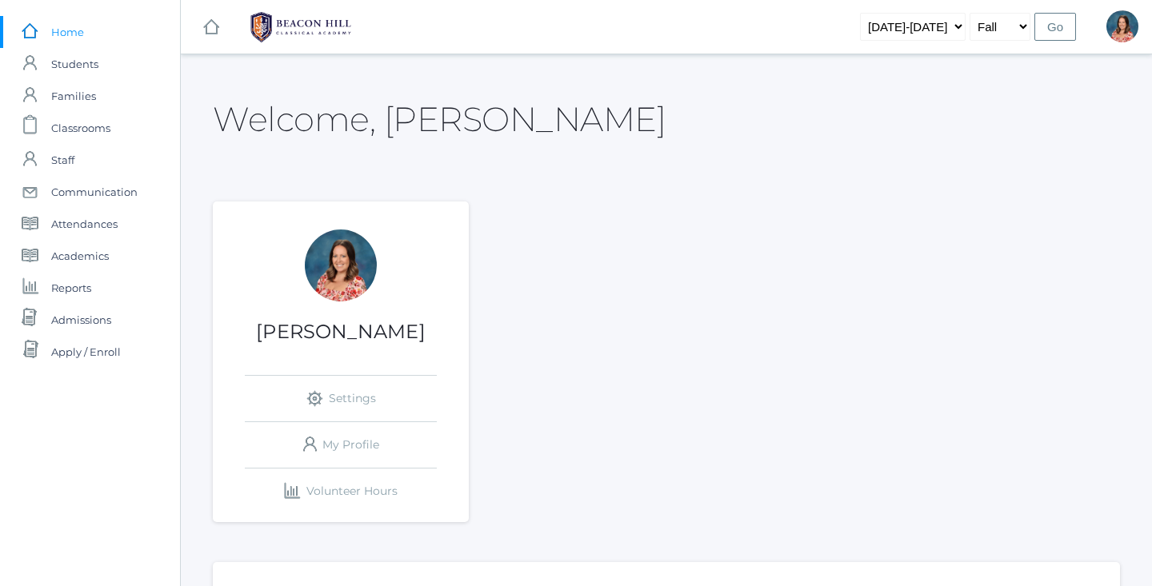 This screenshot has height=586, width=1152. I want to click on a: My Profile, so click(341, 445).